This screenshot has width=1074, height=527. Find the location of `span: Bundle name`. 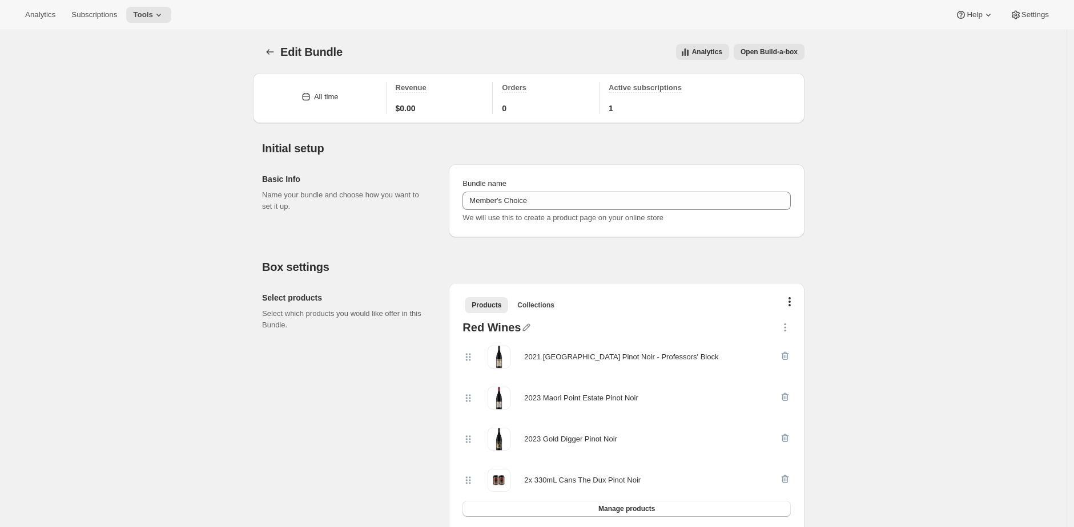

span: Bundle name is located at coordinates (484, 183).